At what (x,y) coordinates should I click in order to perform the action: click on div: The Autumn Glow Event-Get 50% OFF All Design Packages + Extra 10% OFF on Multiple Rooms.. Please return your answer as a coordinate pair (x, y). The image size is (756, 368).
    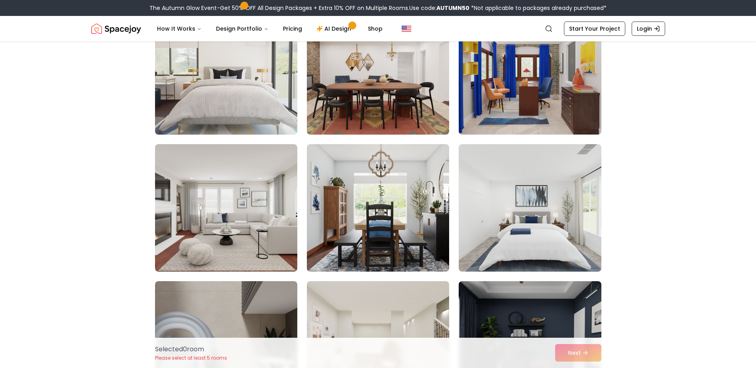
    Looking at the image, I should click on (378, 8).